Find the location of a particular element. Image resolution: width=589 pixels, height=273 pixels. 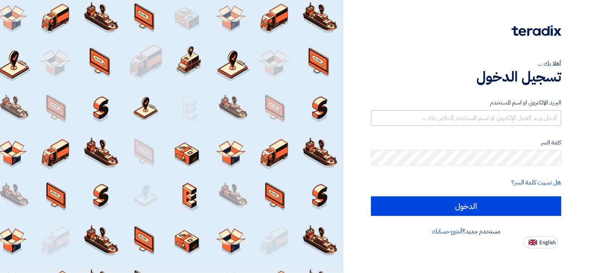

label: كلمة السر is located at coordinates (466, 143).